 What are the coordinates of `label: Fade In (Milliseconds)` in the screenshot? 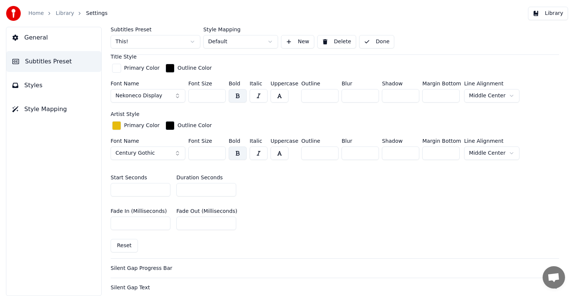 It's located at (139, 211).